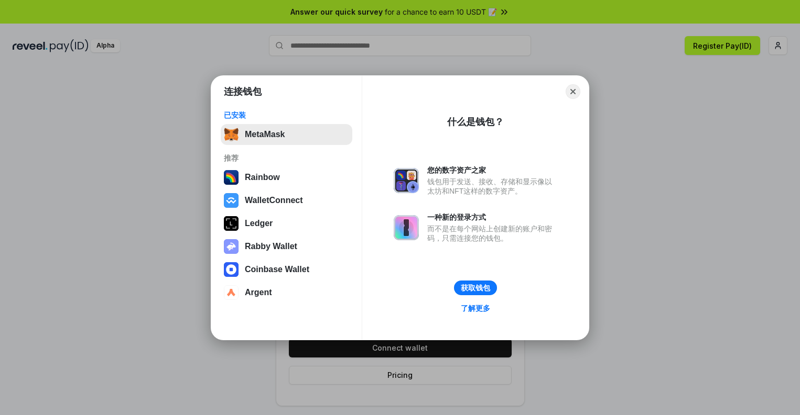 This screenshot has height=415, width=800. Describe the element at coordinates (475, 309) in the screenshot. I see `div: 了解更多` at that location.